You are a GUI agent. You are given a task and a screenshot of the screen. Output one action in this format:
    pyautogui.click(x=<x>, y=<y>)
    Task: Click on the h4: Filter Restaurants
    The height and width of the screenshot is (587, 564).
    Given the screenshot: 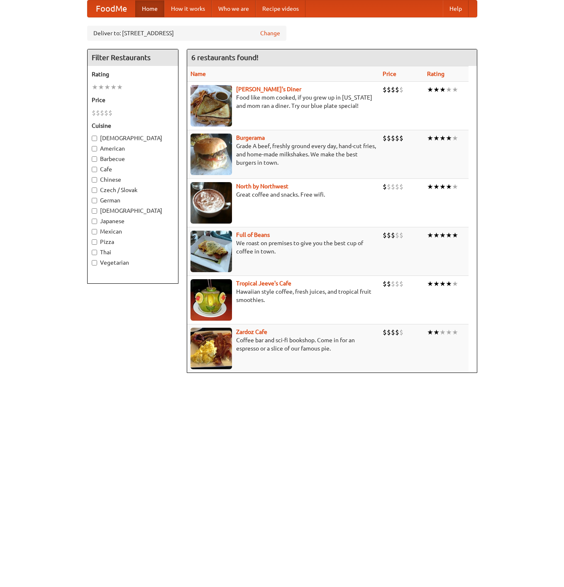 What is the action you would take?
    pyautogui.click(x=133, y=58)
    